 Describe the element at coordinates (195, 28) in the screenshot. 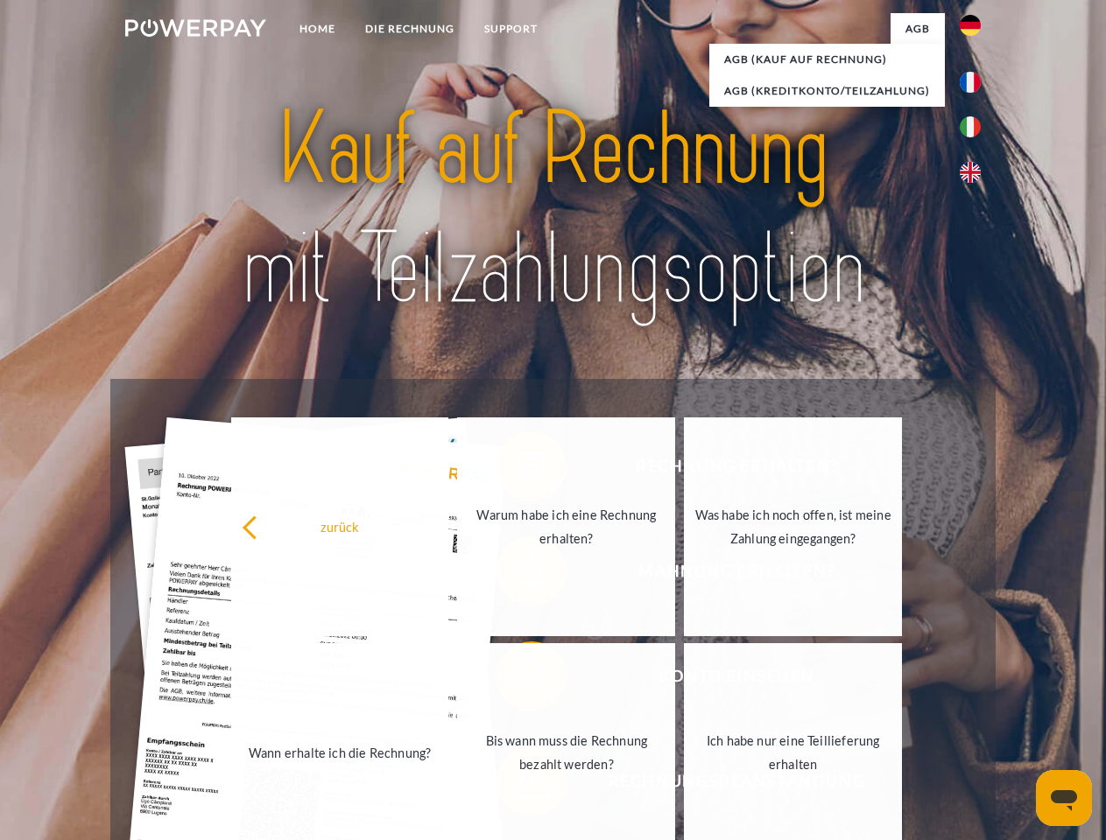

I see `img: logo-powerpay-white.svg` at that location.